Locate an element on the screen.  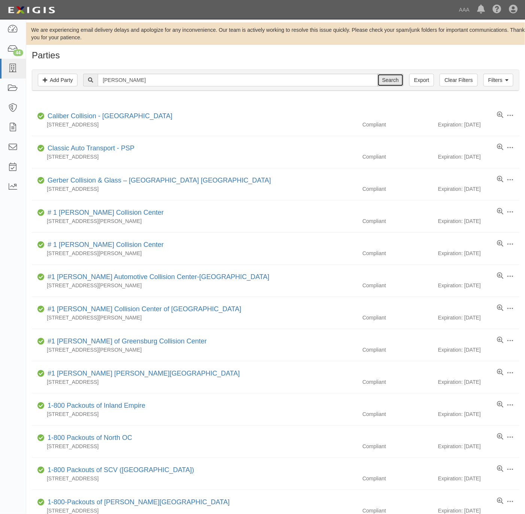
div: #1 Cochran Robinson Township is located at coordinates (142, 374).